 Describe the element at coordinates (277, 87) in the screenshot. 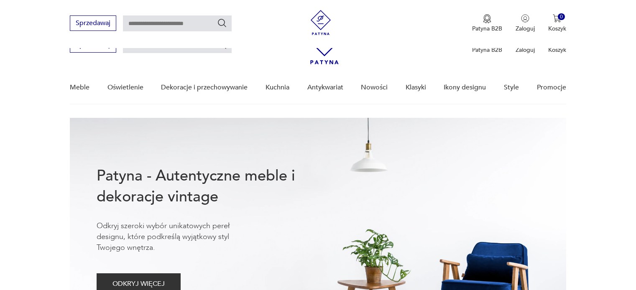

I see `a: Kuchnia` at that location.